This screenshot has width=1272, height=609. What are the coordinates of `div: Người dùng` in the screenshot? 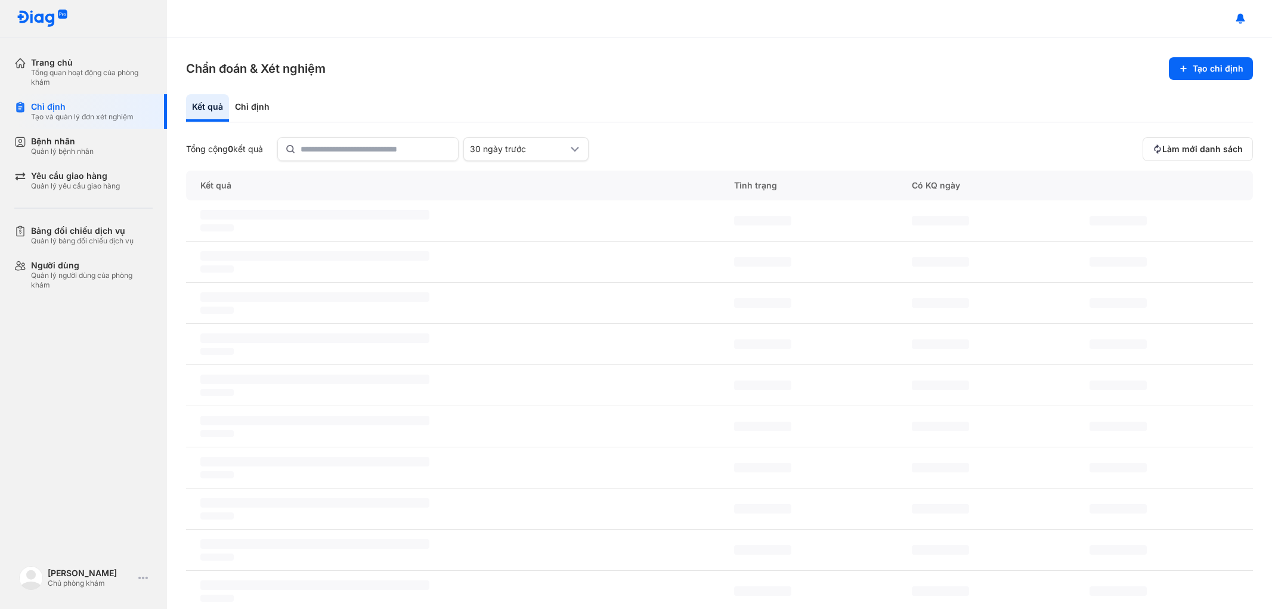 It's located at (92, 265).